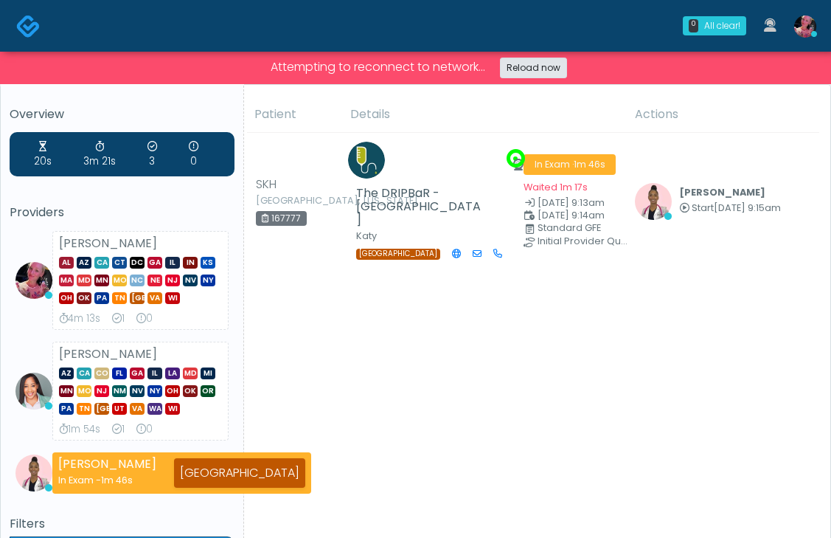 The width and height of the screenshot is (831, 538). Describe the element at coordinates (722, 26) in the screenshot. I see `div: All clear!` at that location.